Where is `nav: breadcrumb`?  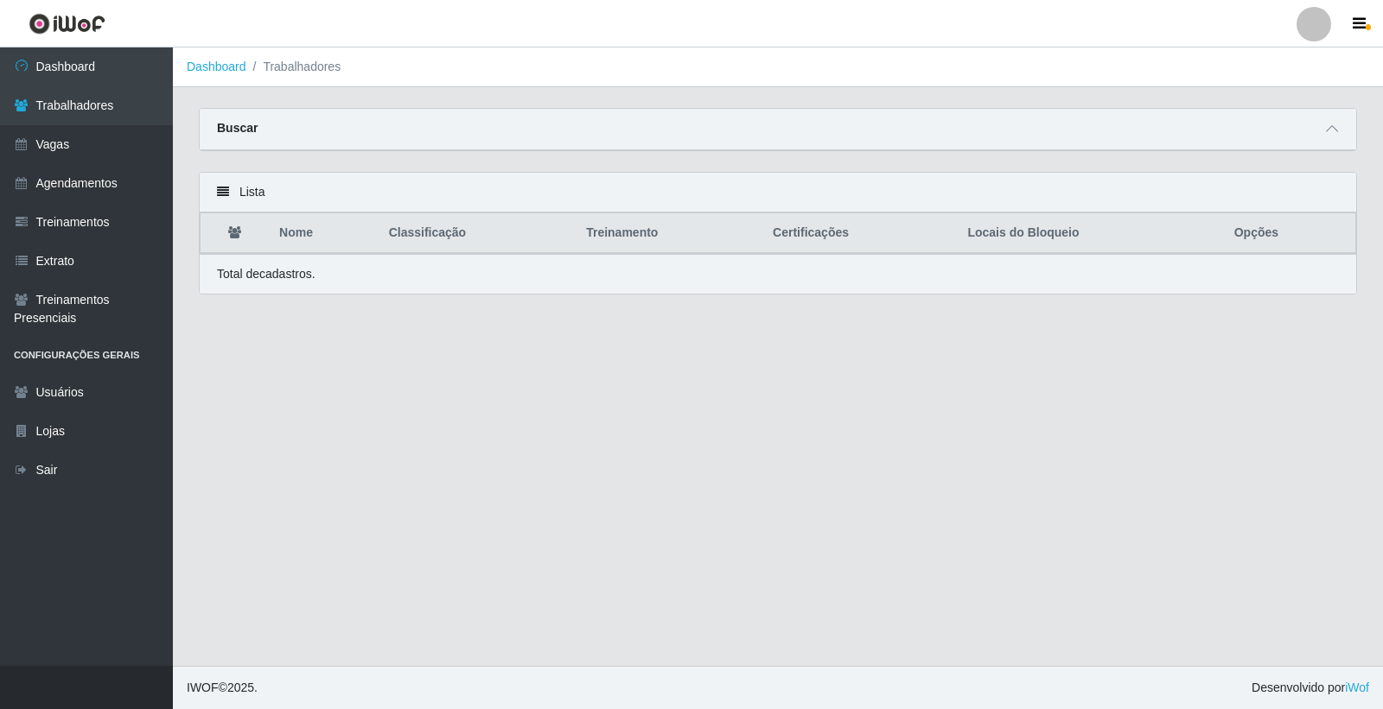
nav: breadcrumb is located at coordinates (778, 67).